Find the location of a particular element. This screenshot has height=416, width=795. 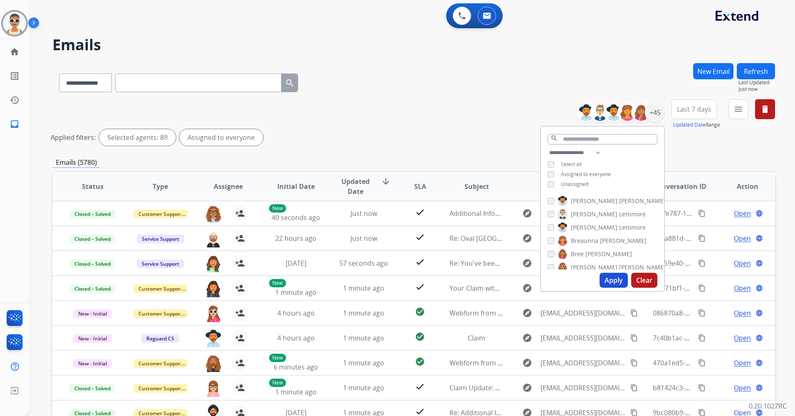

span: 40 seconds ago is located at coordinates (296, 218).